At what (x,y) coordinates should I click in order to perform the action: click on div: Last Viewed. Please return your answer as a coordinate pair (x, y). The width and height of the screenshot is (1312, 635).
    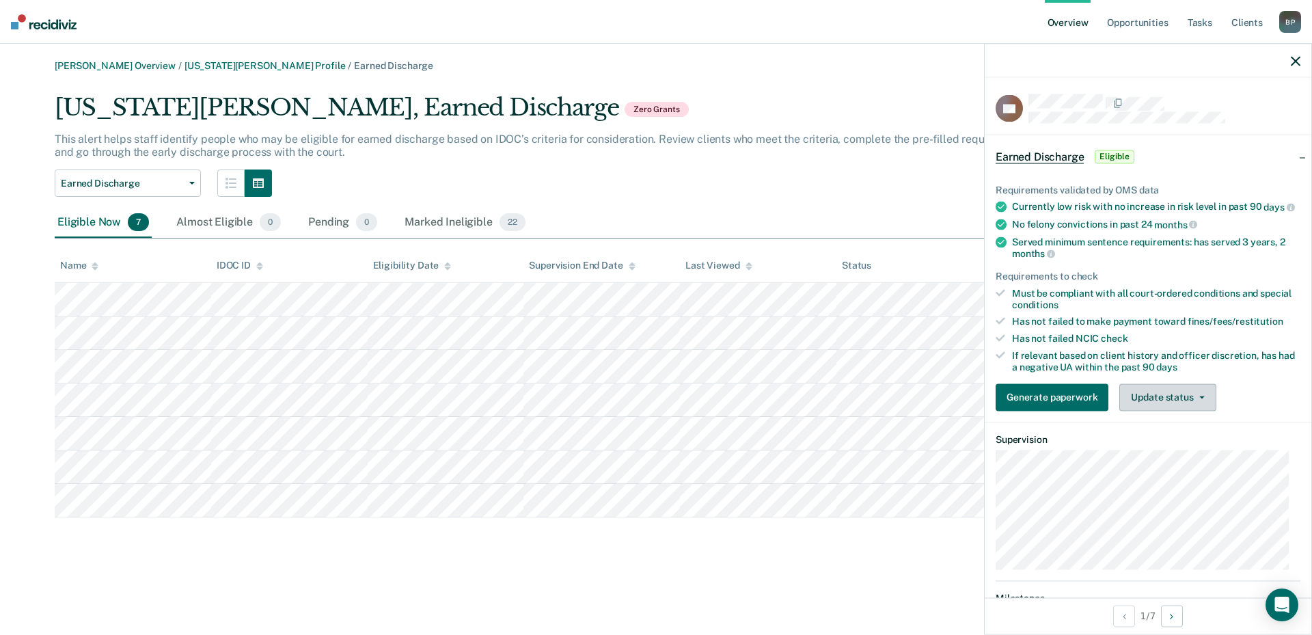
    Looking at the image, I should click on (718, 265).